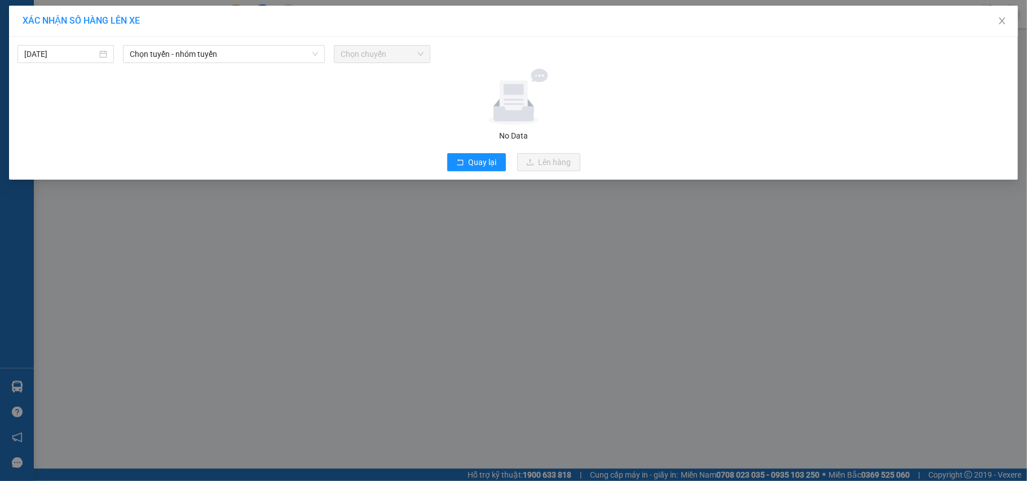 The width and height of the screenshot is (1027, 481). Describe the element at coordinates (382, 54) in the screenshot. I see `span: Chọn chuyến` at that location.